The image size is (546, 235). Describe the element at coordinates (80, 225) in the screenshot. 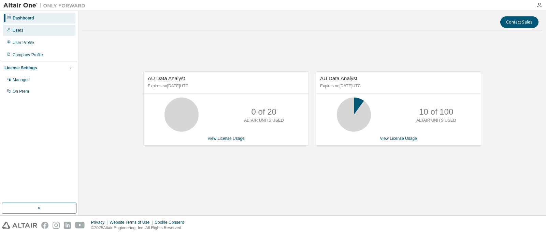

I see `img: youtube.svg` at that location.